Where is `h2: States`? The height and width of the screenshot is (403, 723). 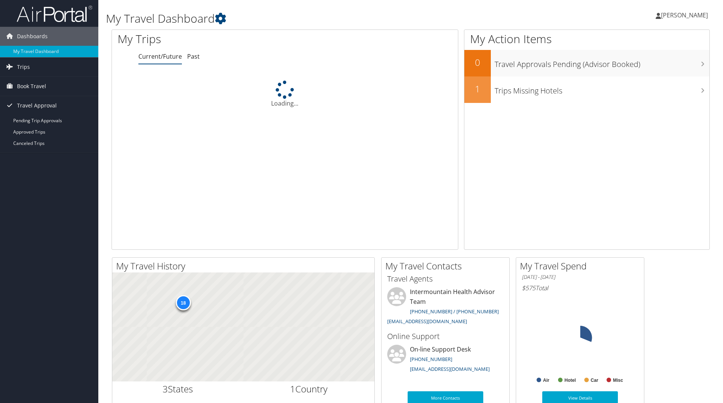 h2: States is located at coordinates (178, 389).